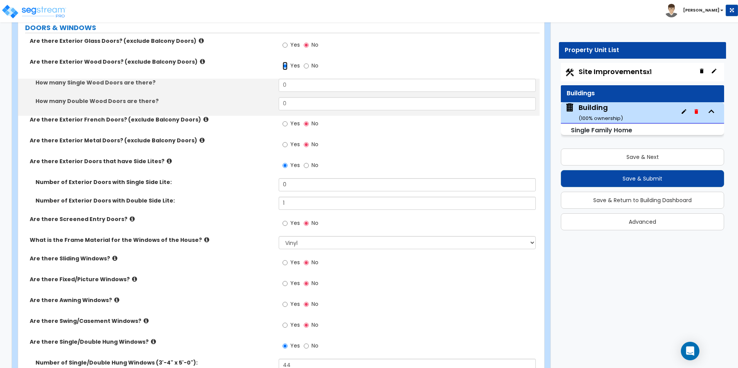 Image resolution: width=738 pixels, height=368 pixels. I want to click on label: Are there Single/Double Hung Windows?, so click(151, 342).